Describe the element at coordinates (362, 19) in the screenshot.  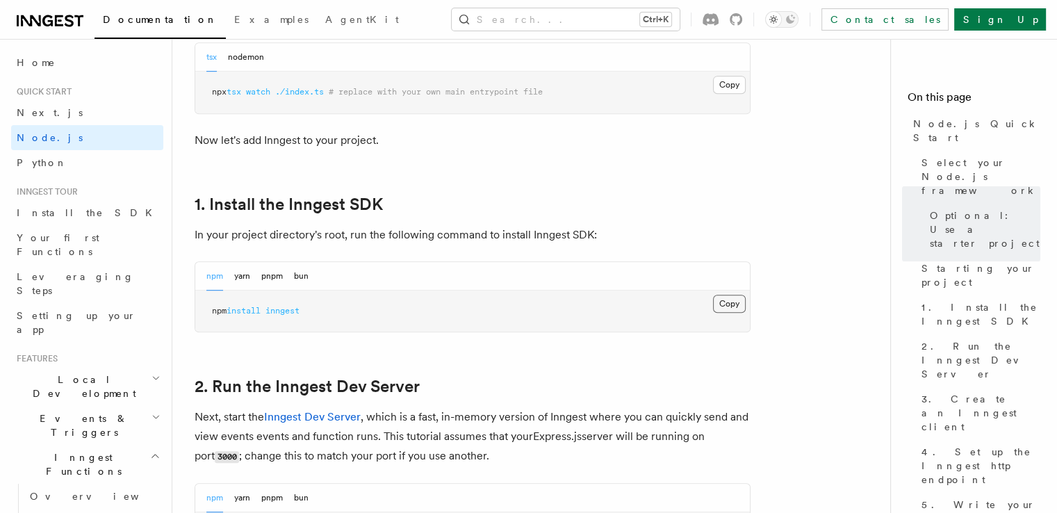
I see `span: AgentKit` at that location.